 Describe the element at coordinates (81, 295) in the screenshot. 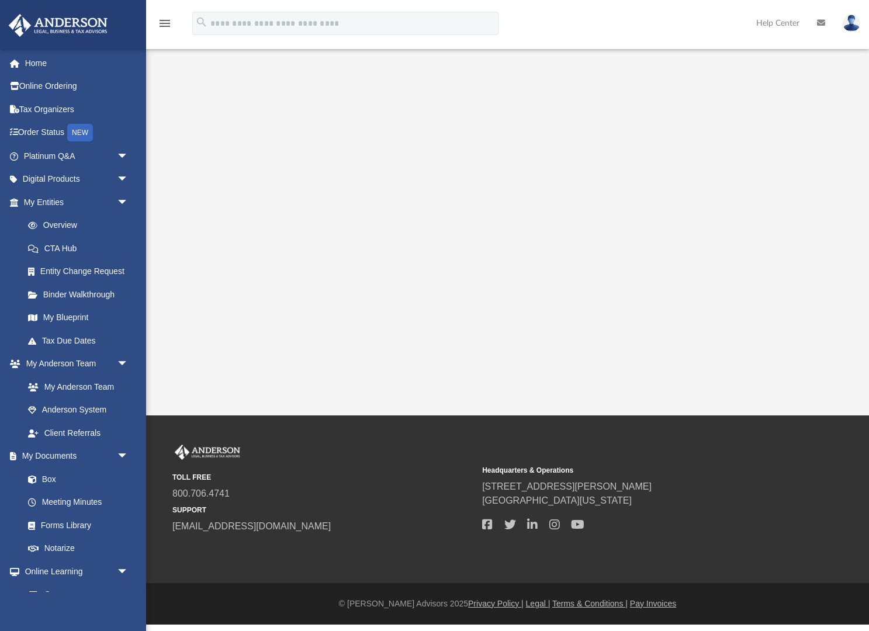

I see `a: Binder Walkthrough` at that location.